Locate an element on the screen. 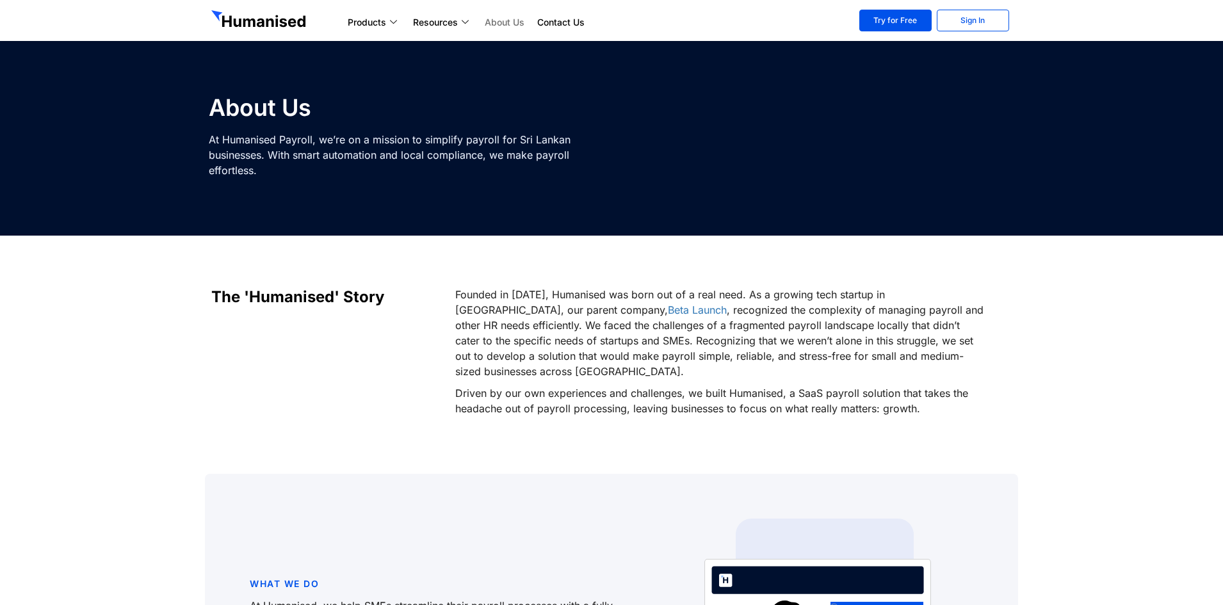  a: Sign In is located at coordinates (972, 20).